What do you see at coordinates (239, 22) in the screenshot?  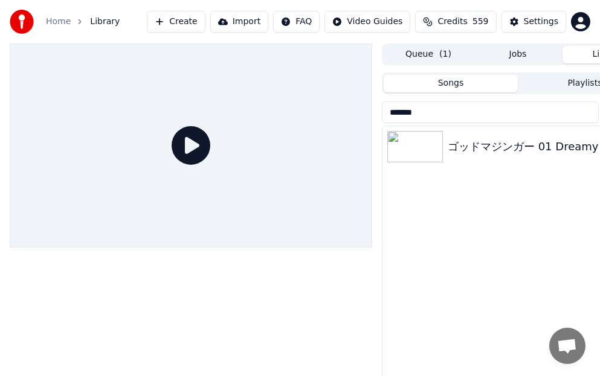 I see `button: Import` at bounding box center [239, 22].